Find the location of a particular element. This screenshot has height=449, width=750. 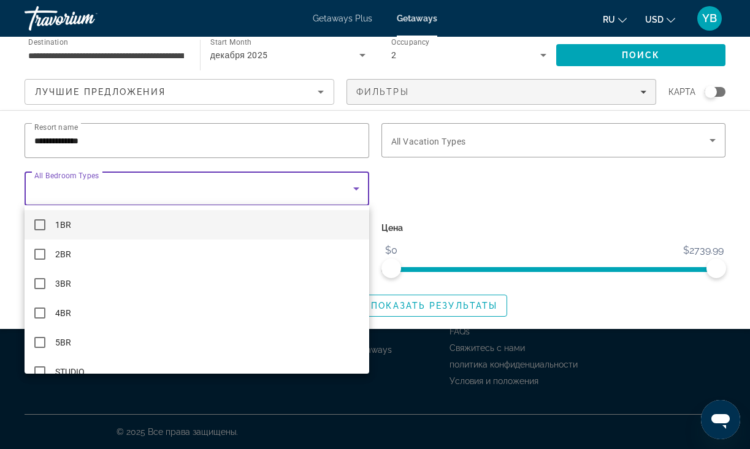

span: 3BR is located at coordinates (63, 284).